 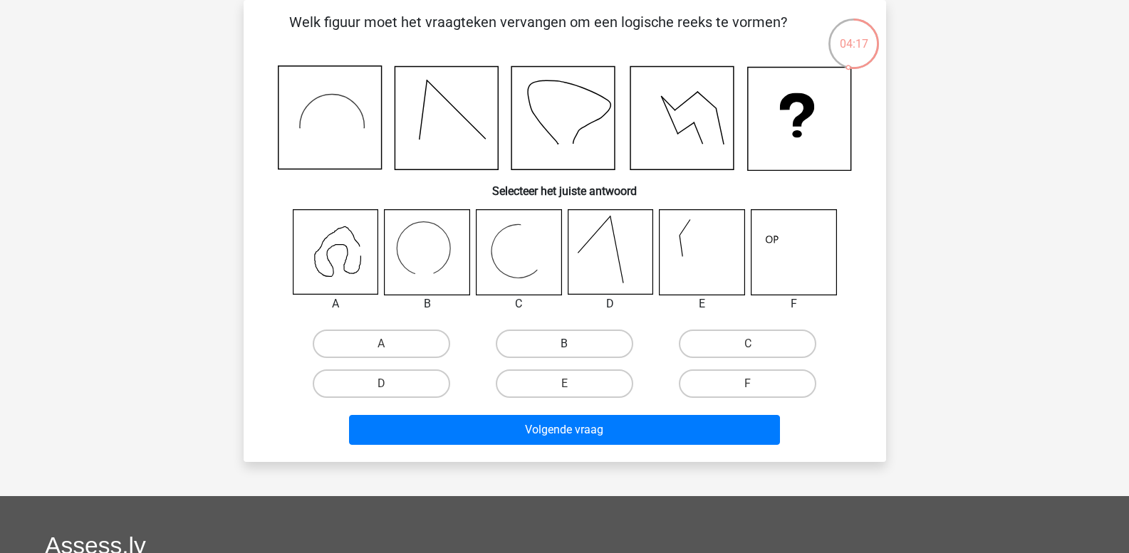 I want to click on div: A, so click(x=335, y=304).